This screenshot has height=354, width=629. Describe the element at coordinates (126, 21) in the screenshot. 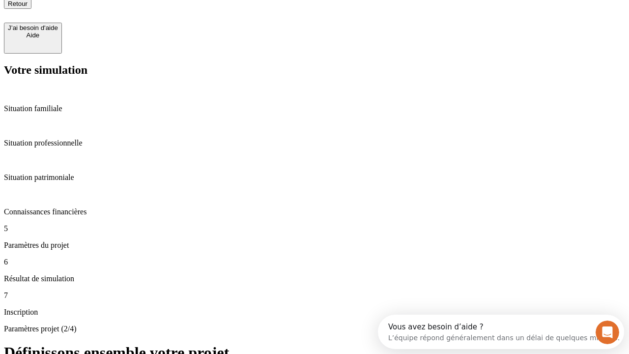

I see `div: L’équipe répond généralement dans un délai de quelques minutes.` at that location.